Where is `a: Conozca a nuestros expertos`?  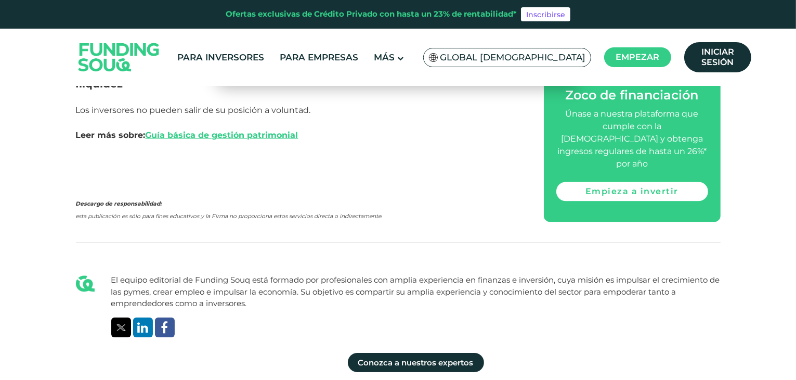
a: Conozca a nuestros expertos is located at coordinates (416, 362).